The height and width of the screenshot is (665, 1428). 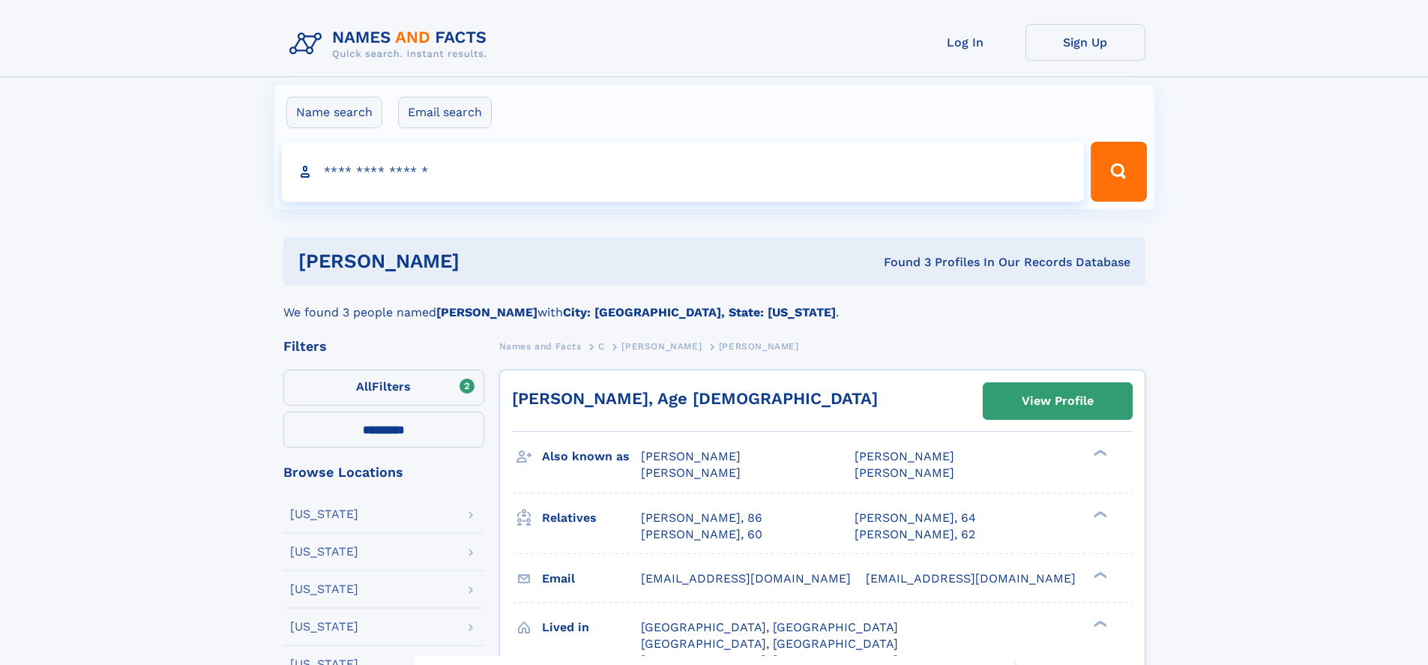 I want to click on h3: Email, so click(x=591, y=578).